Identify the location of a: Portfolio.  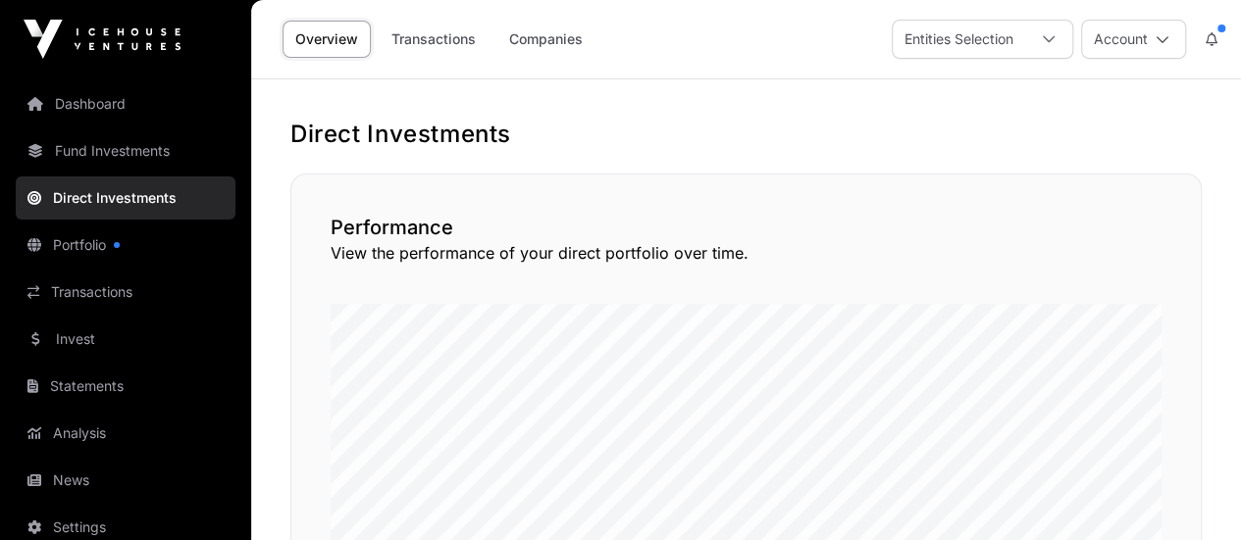
(126, 245).